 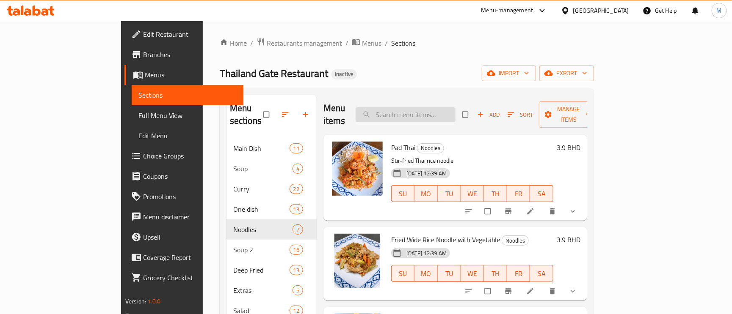 What do you see at coordinates (263, 169) in the screenshot?
I see `div: Soup` at bounding box center [263, 169].